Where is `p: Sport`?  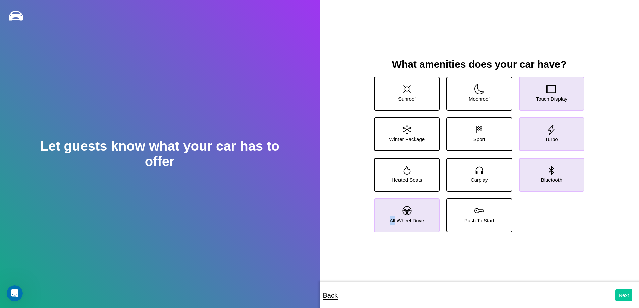
p: Sport is located at coordinates (480, 139).